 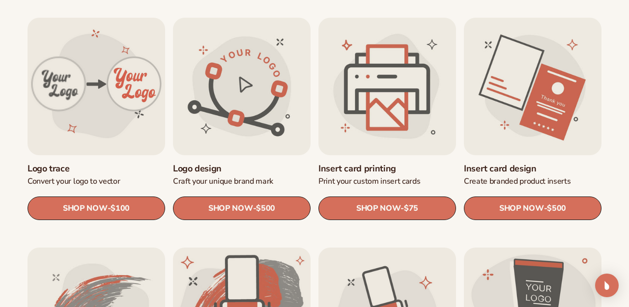 What do you see at coordinates (411, 208) in the screenshot?
I see `span: $75` at bounding box center [411, 208].